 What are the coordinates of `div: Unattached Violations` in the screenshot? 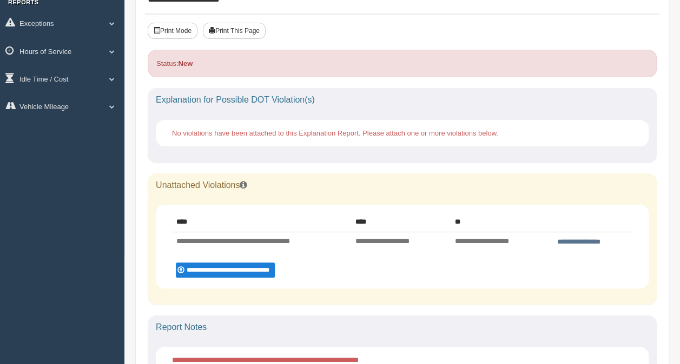 It's located at (402, 185).